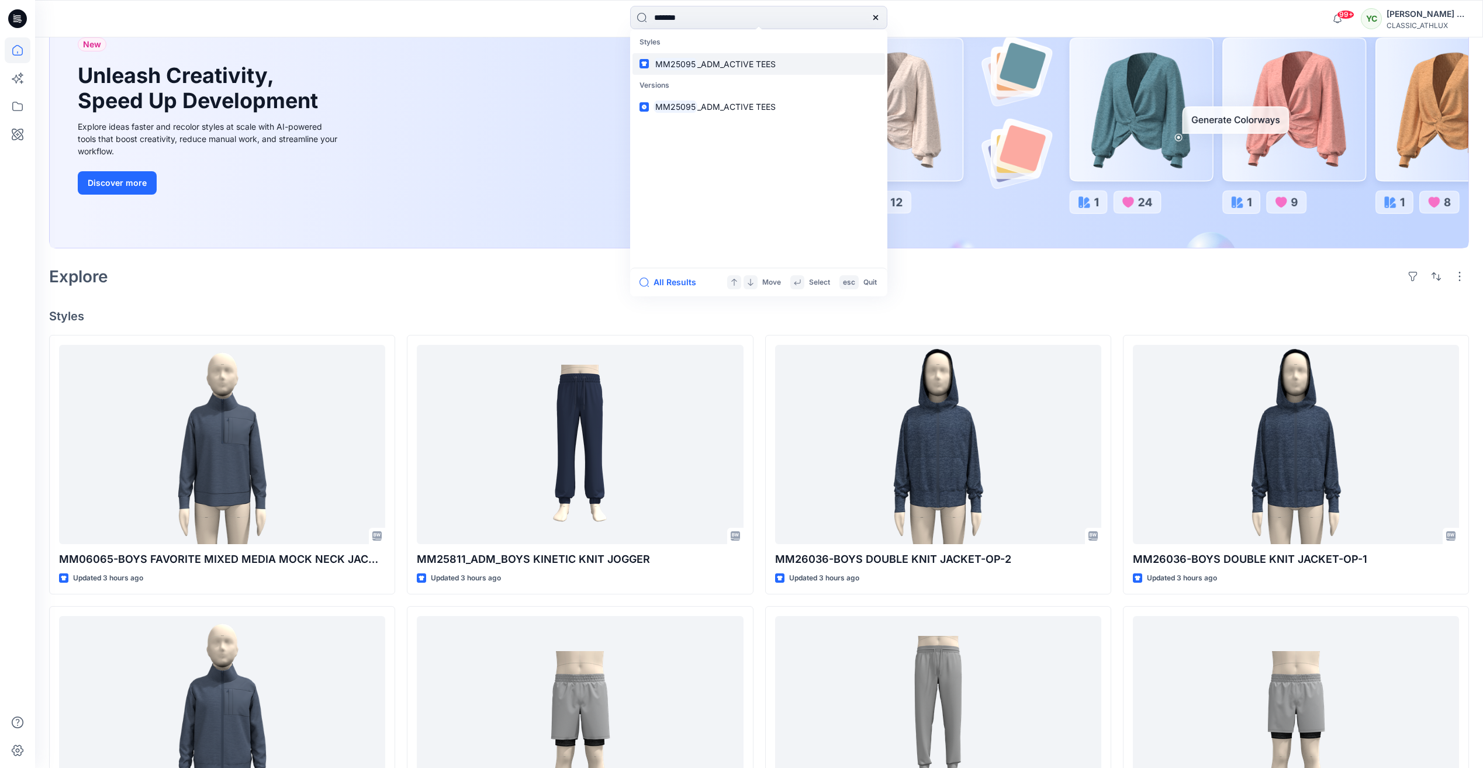  Describe the element at coordinates (938, 559) in the screenshot. I see `p: MM26036-BOYS DOUBLE KNIT JACKET-OP-2` at that location.